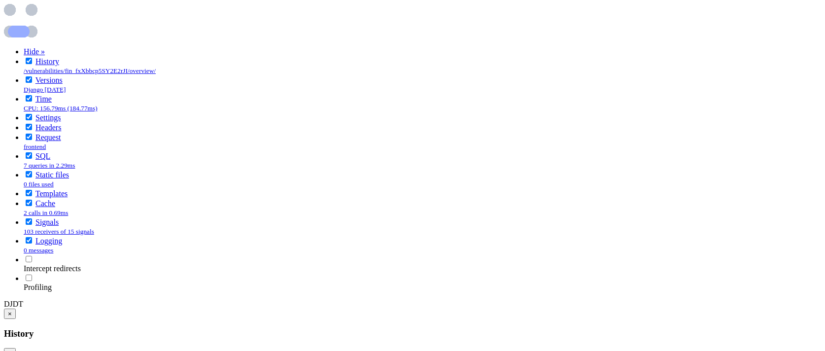 This screenshot has width=825, height=351. What do you see at coordinates (59, 226) in the screenshot?
I see `a: Signals103 receivers of 15 signals` at bounding box center [59, 226].